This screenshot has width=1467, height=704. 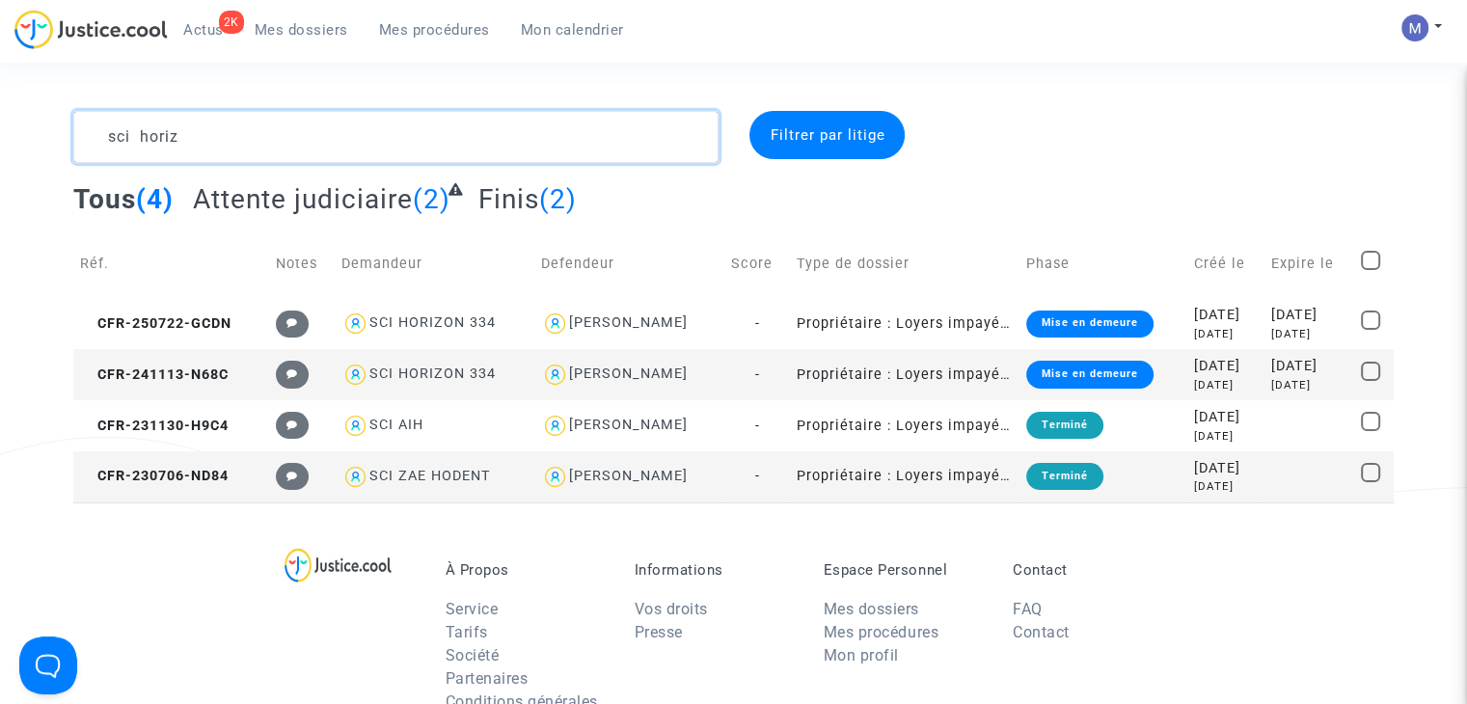 I want to click on div: SCI AIH, so click(x=396, y=424).